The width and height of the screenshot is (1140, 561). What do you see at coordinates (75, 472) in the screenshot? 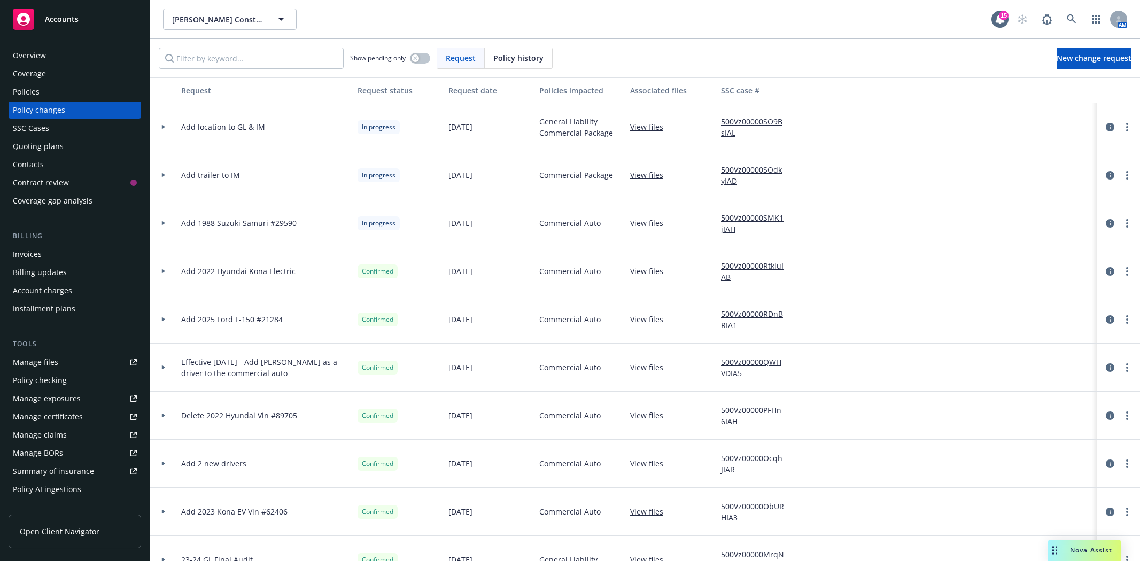
I see `a: Summary of insurance` at bounding box center [75, 472].